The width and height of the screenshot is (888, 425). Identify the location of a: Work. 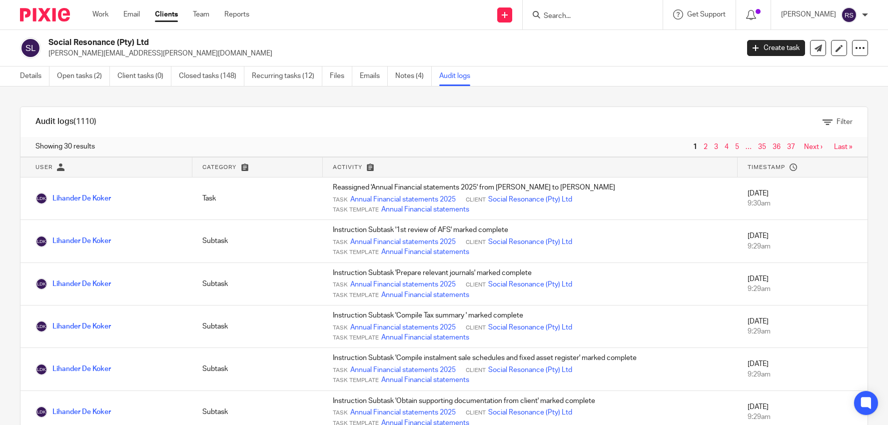
(100, 14).